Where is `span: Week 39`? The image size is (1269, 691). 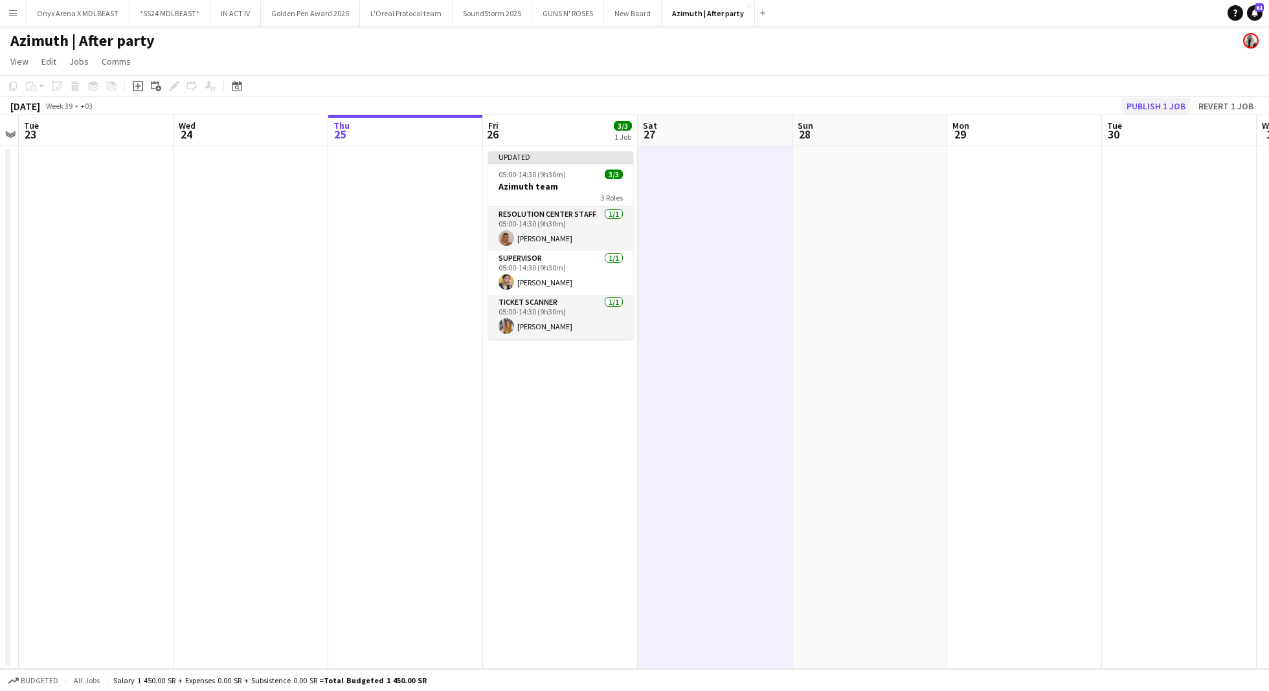
span: Week 39 is located at coordinates (59, 106).